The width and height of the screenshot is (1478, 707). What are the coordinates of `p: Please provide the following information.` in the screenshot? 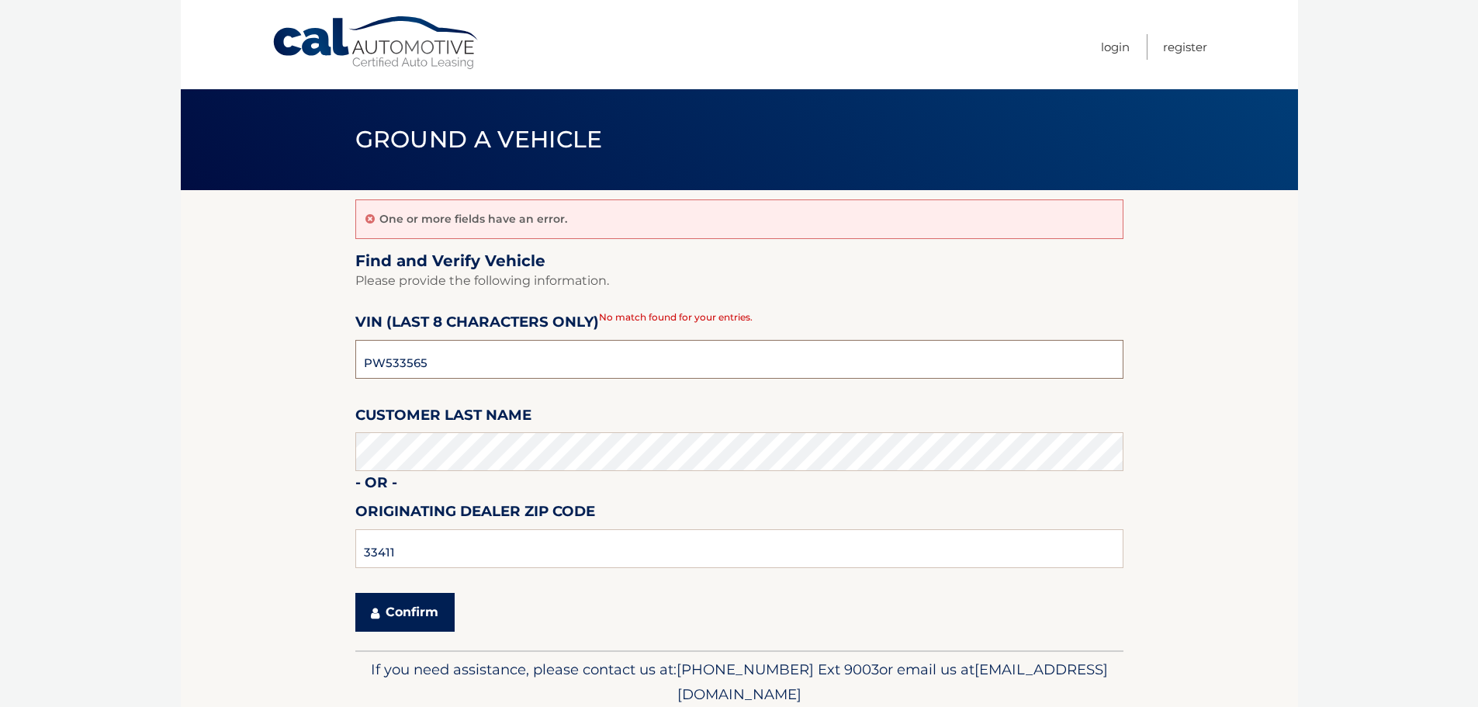 It's located at (739, 281).